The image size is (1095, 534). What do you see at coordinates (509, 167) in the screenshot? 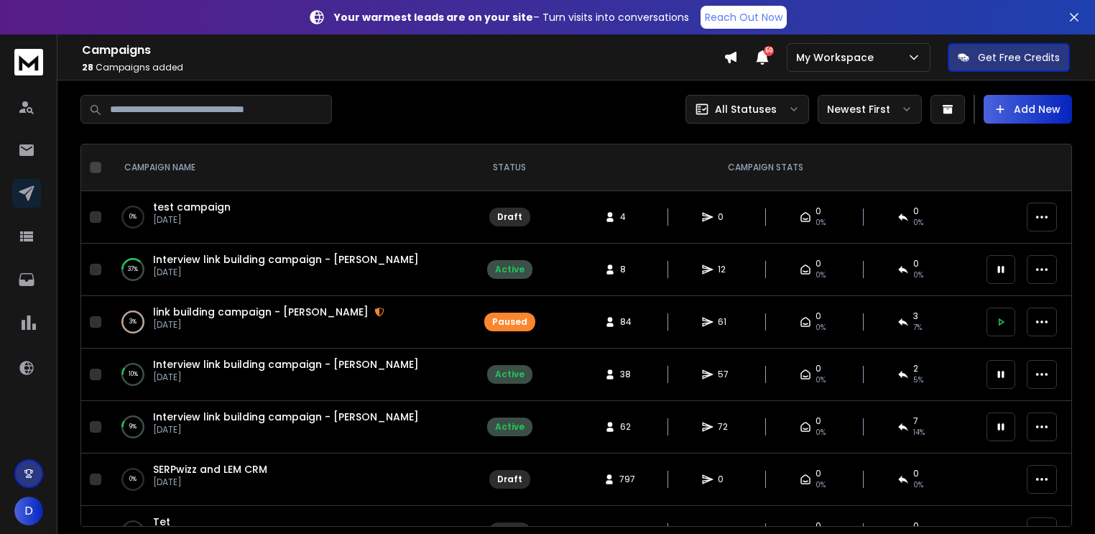
I see `th: STATUS` at bounding box center [509, 167].